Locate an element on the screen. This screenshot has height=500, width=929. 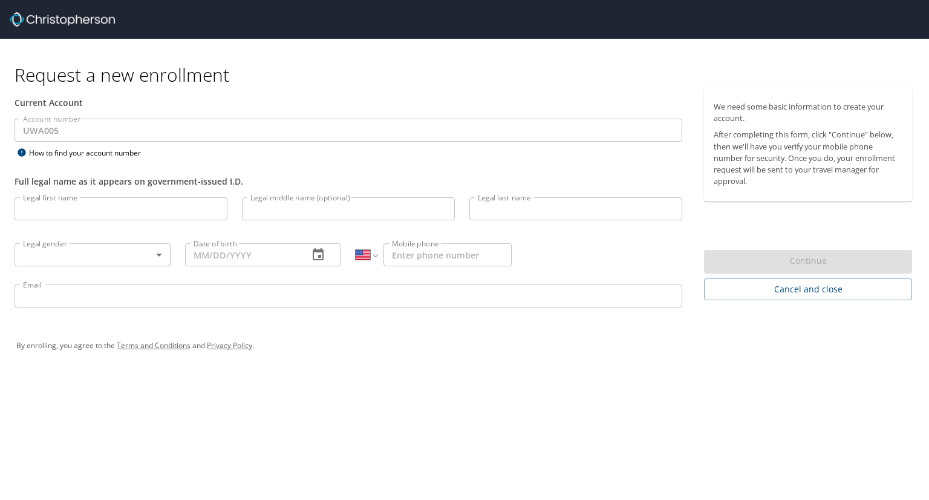
div: Current Account is located at coordinates (348, 102).